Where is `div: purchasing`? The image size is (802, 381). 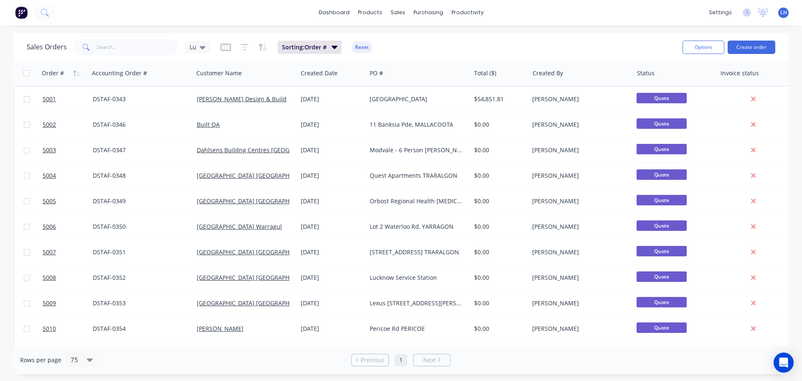 div: purchasing is located at coordinates (428, 13).